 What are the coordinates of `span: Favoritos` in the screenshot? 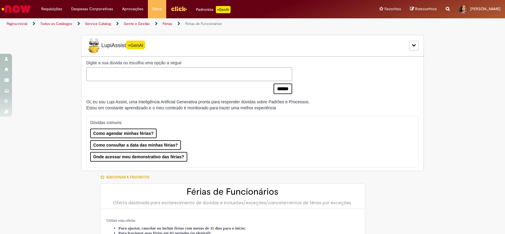 It's located at (392, 9).